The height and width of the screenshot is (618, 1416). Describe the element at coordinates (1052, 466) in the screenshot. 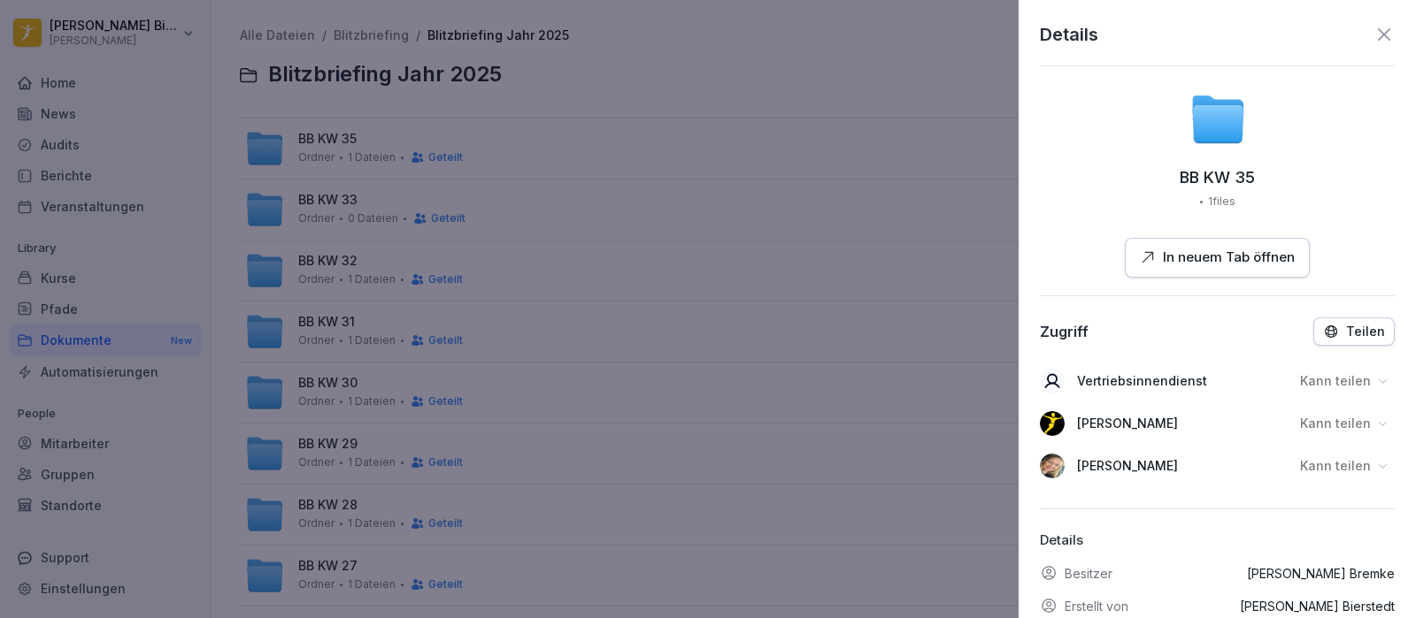

I see `img: btczj08uchphfft00l736ods.png` at that location.